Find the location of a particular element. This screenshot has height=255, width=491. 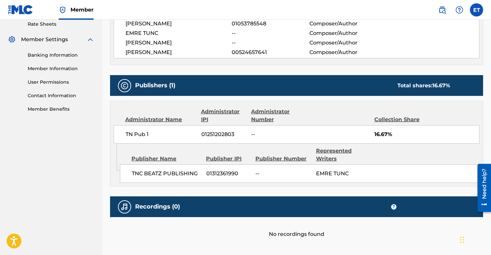

span: Member Settings is located at coordinates (44, 40).